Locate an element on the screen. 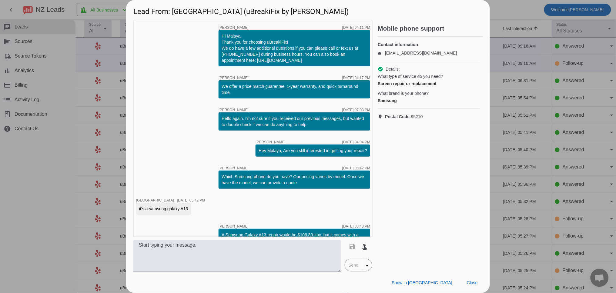 Image resolution: width=616 pixels, height=293 pixels. span: Details: is located at coordinates (393, 69).